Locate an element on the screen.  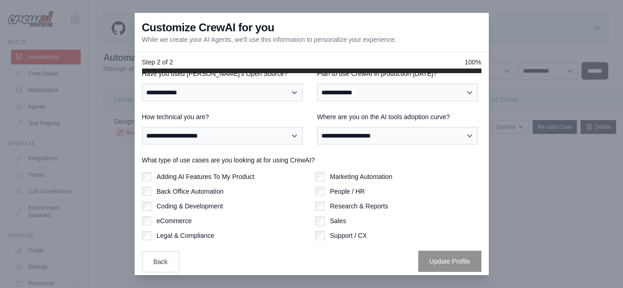
label: Support / CX is located at coordinates (348, 236).